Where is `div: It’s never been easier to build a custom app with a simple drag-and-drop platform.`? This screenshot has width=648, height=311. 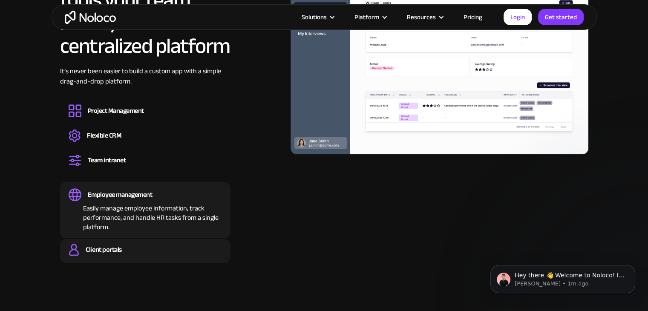 div: It’s never been easier to build a custom app with a simple drag-and-drop platform. is located at coordinates (145, 83).